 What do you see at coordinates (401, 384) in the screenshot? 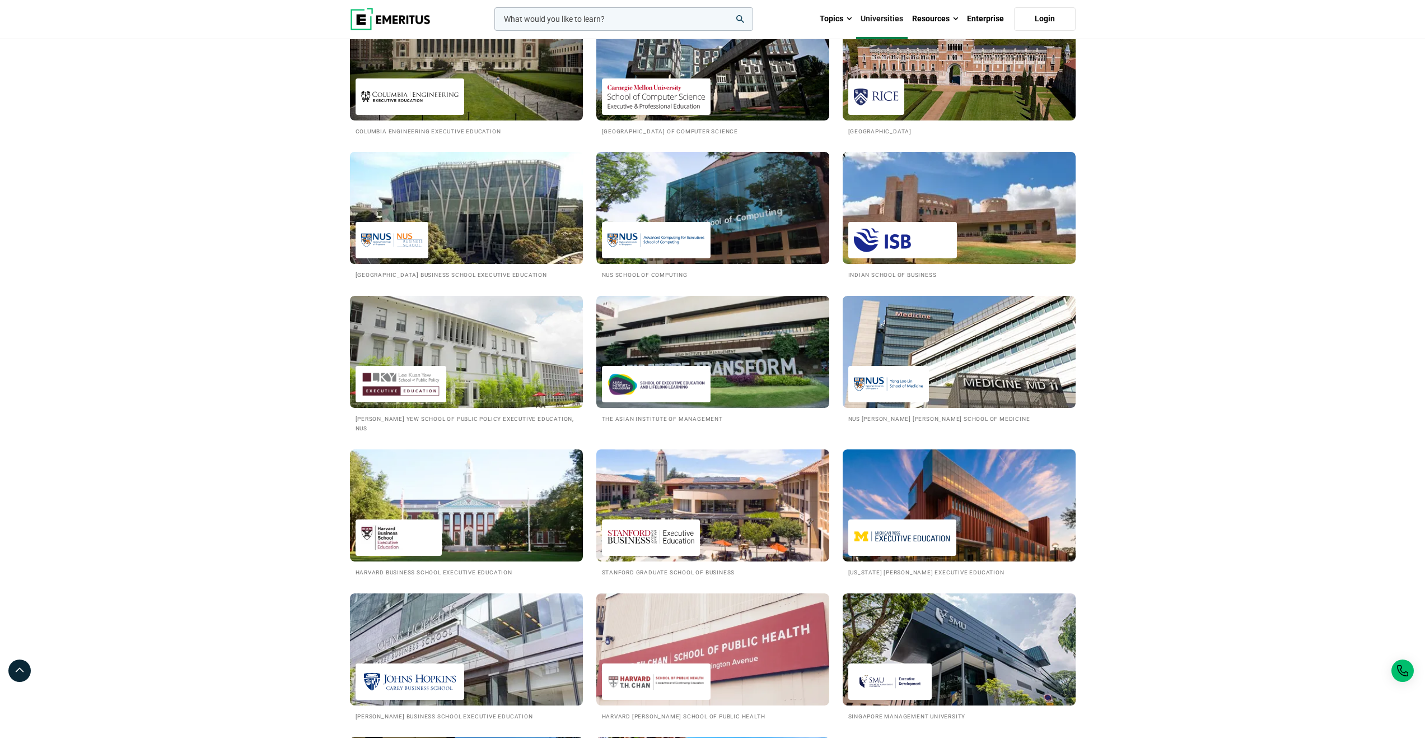
I see `img: Lee Kuan Yew School of Public Policy Executive Education, NUS` at bounding box center [401, 384].